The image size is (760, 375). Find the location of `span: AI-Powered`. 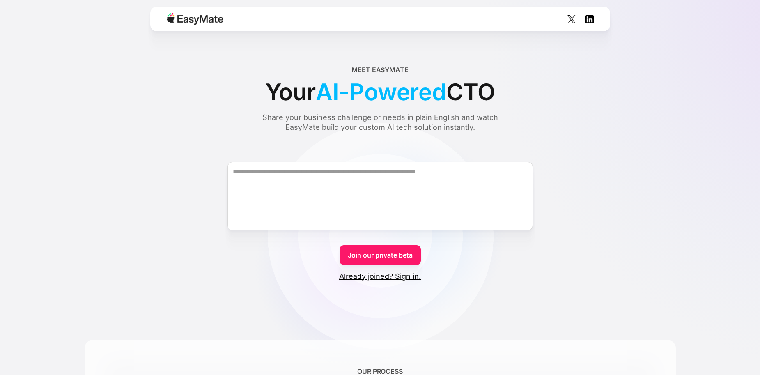

span: AI-Powered is located at coordinates (381, 92).